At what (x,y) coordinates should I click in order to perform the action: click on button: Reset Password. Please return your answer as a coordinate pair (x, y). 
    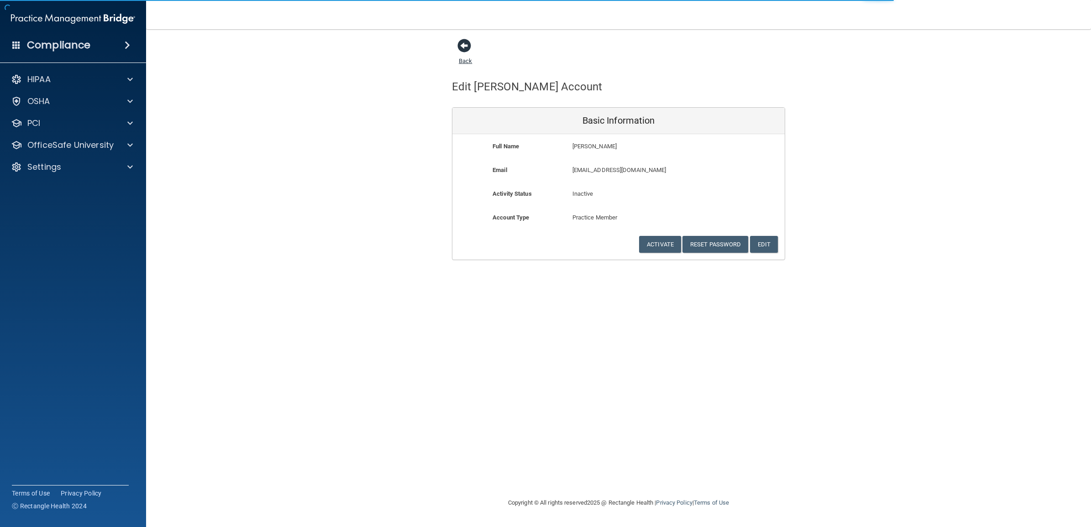
    Looking at the image, I should click on (715, 244).